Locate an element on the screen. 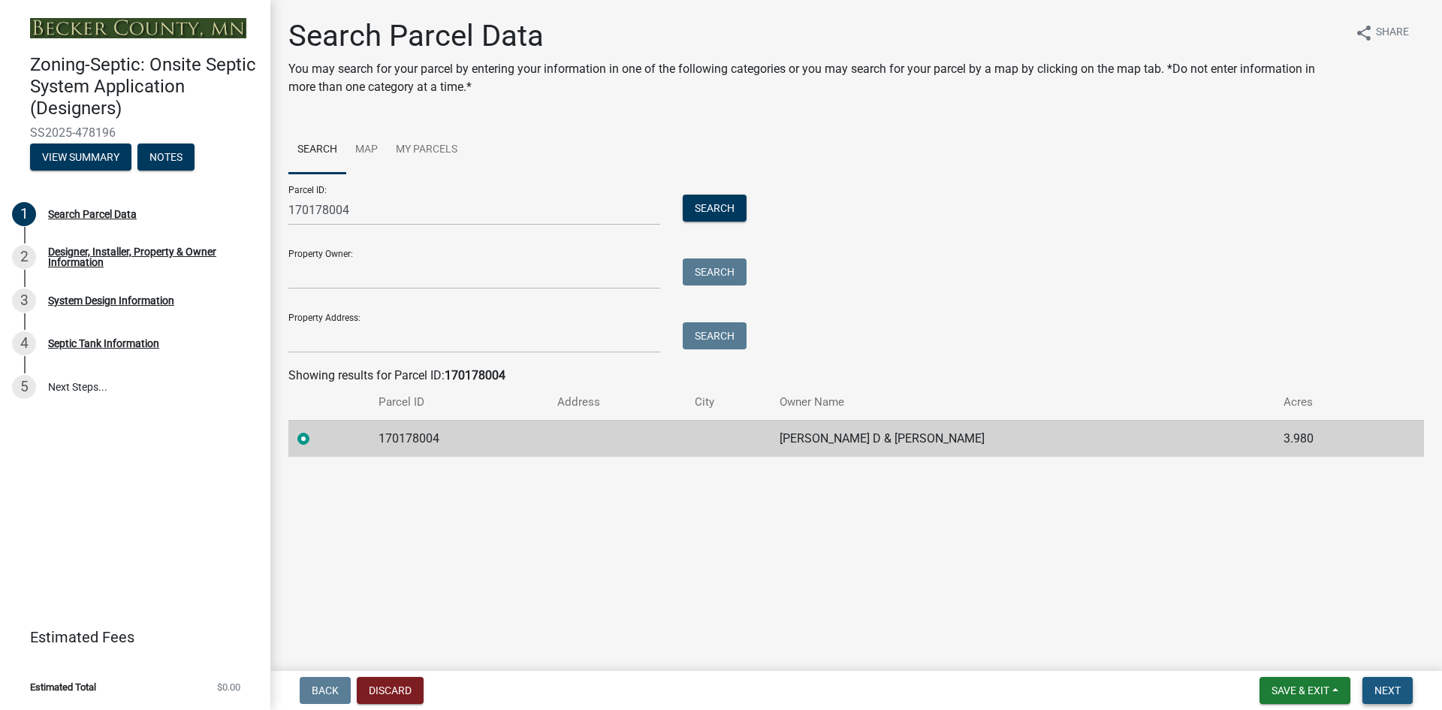 This screenshot has width=1442, height=710. th: Address is located at coordinates (616, 402).